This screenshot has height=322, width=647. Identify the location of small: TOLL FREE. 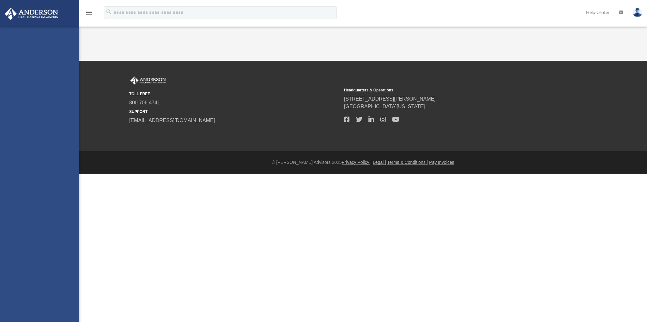
(234, 94).